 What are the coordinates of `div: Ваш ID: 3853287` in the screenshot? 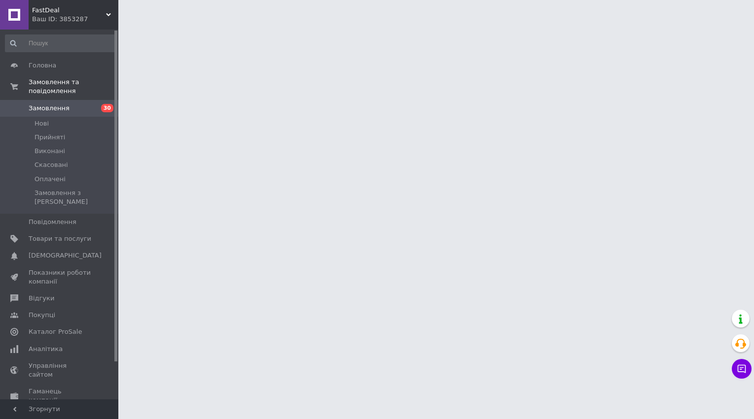 It's located at (75, 19).